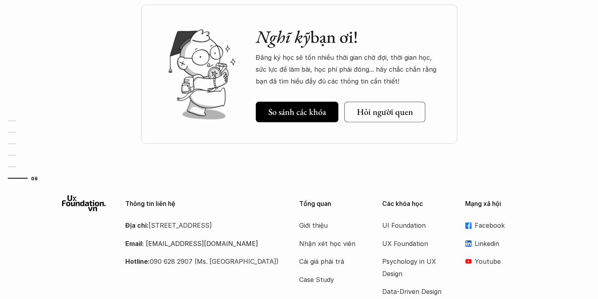 Image resolution: width=598 pixels, height=299 pixels. I want to click on h5: So sánh các khóa, so click(297, 112).